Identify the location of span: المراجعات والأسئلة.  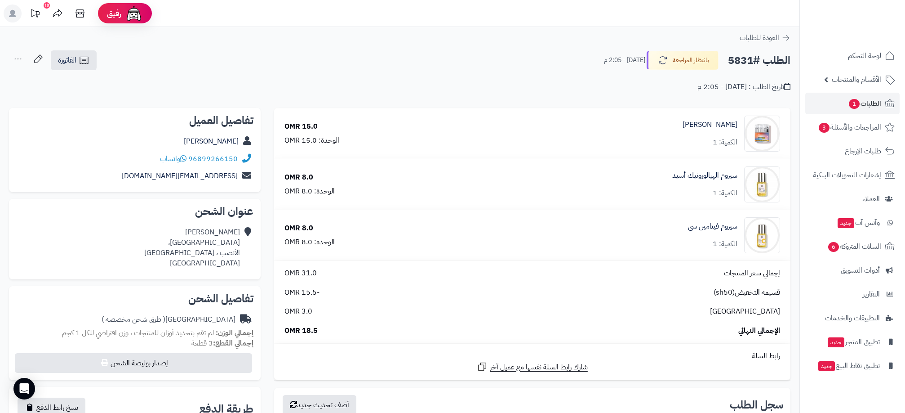
(849, 127).